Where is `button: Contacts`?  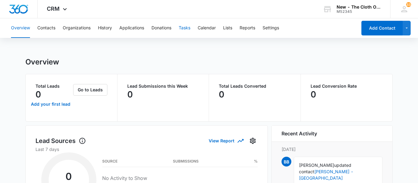
button: Contacts is located at coordinates (46, 28).